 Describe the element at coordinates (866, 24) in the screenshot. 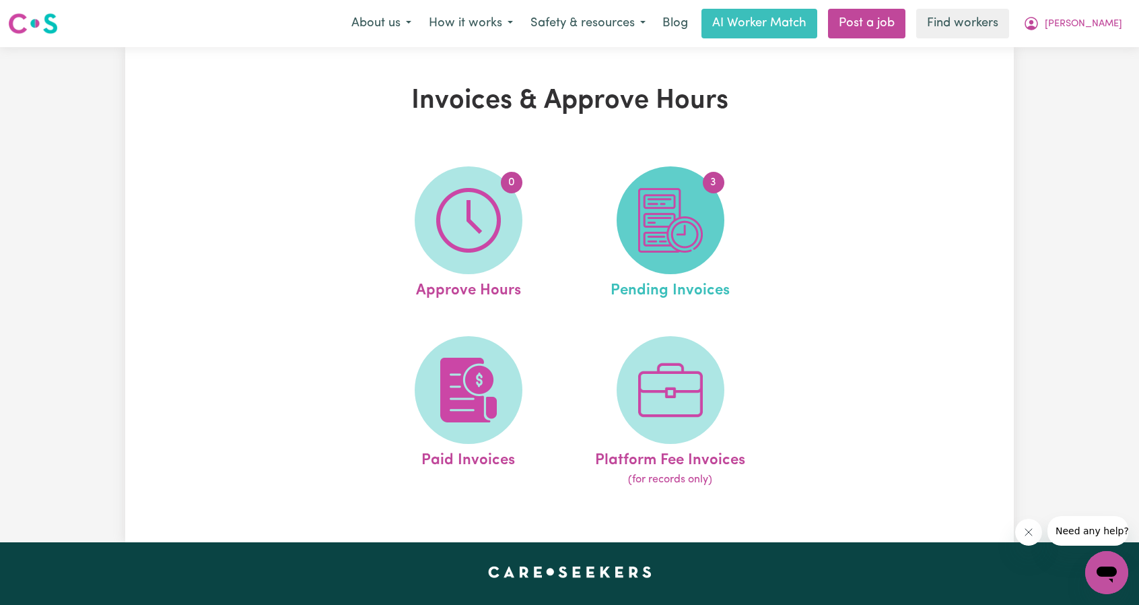

I see `a: Post a job` at that location.